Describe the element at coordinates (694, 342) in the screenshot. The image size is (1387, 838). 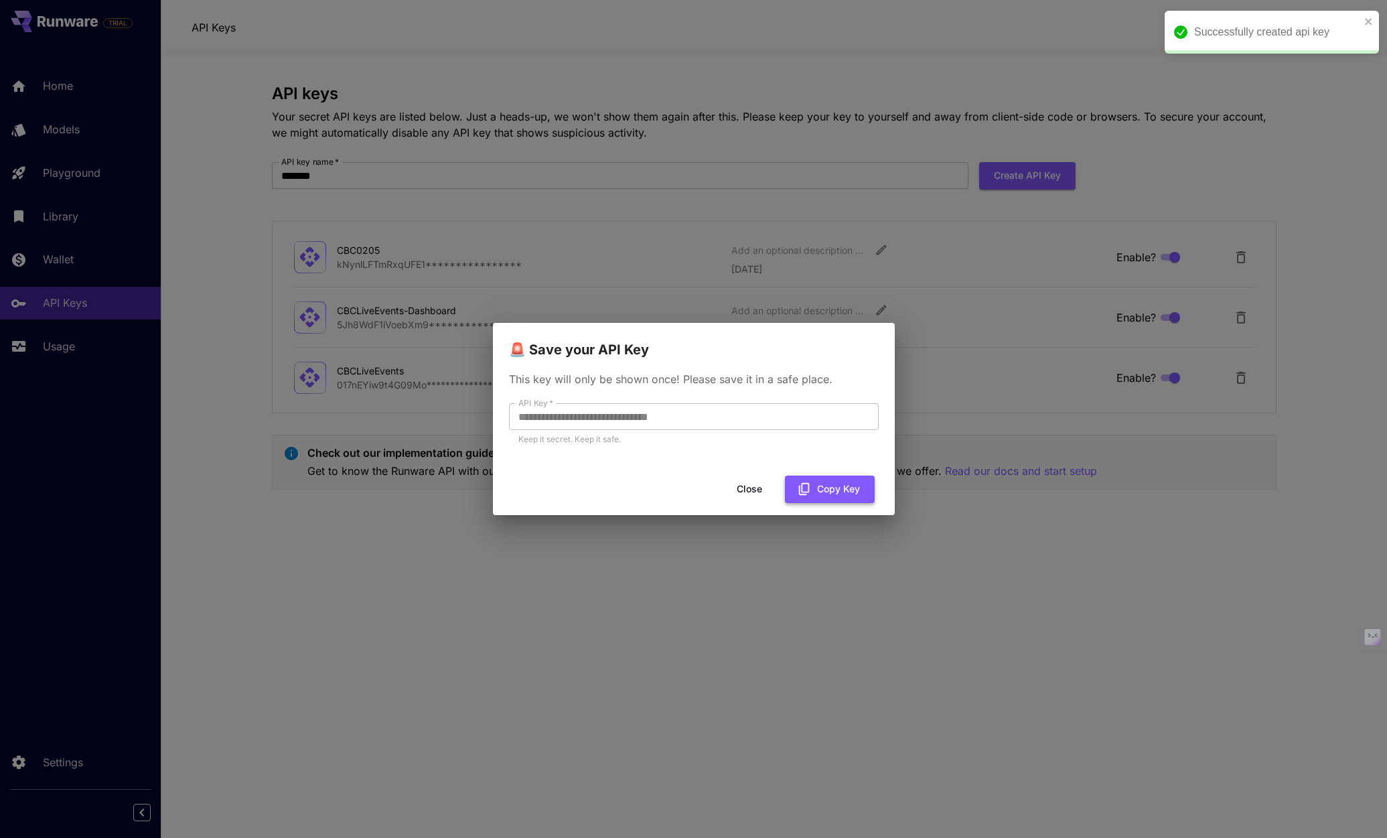
I see `h2: 🚨 Save your API Key` at that location.